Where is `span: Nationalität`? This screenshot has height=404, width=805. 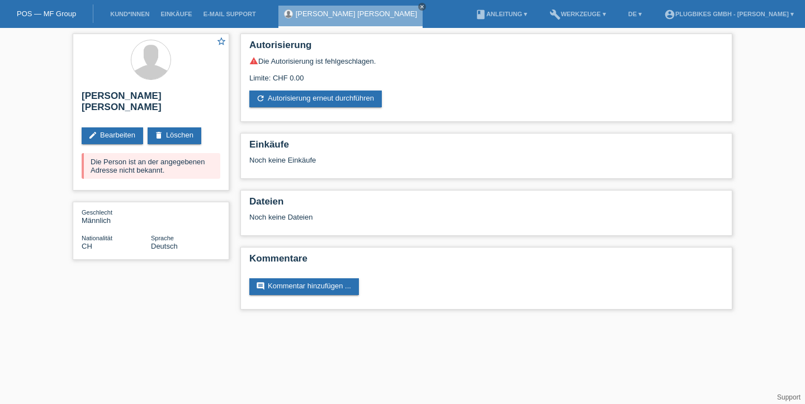
span: Nationalität is located at coordinates (97, 238).